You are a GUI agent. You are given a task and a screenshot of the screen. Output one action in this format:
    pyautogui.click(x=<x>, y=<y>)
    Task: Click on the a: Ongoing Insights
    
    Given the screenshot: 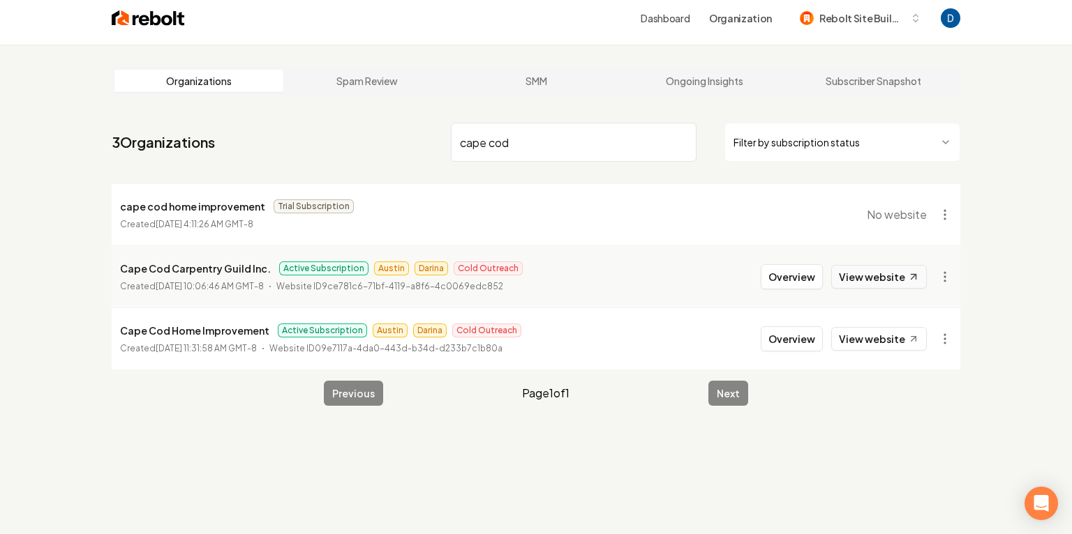 What is the action you would take?
    pyautogui.click(x=705, y=81)
    